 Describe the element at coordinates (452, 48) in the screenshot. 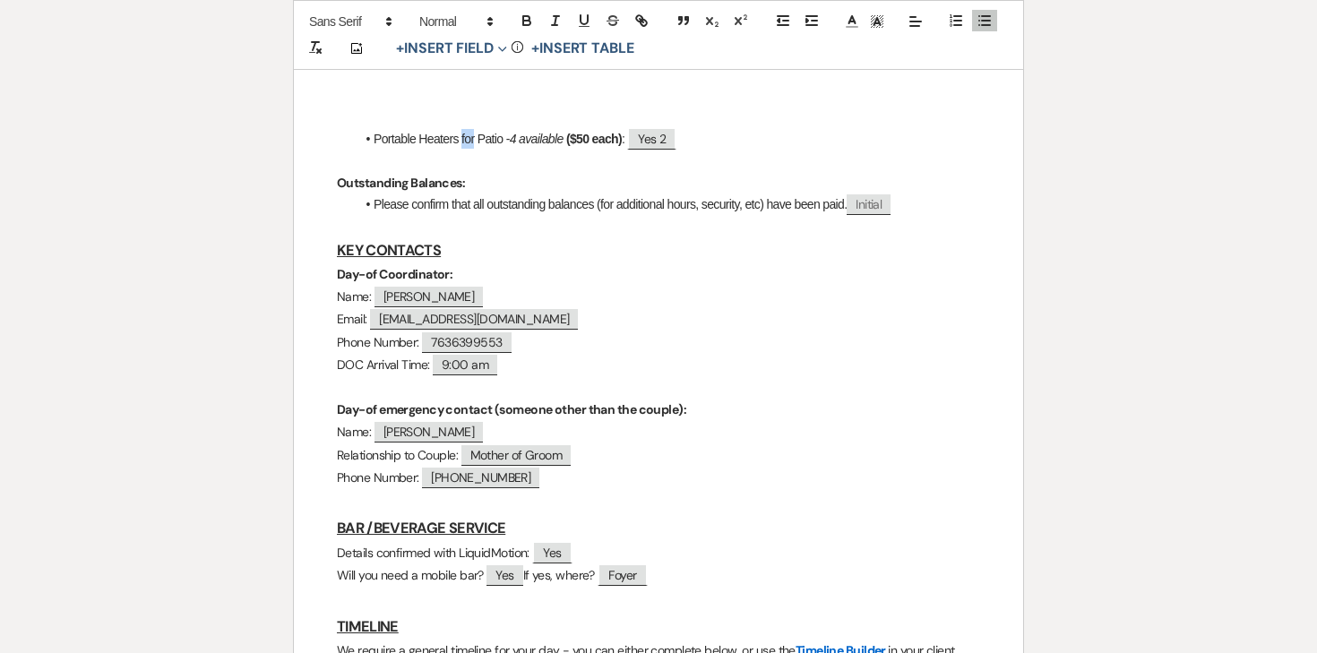

I see `button: Insert Field` at that location.